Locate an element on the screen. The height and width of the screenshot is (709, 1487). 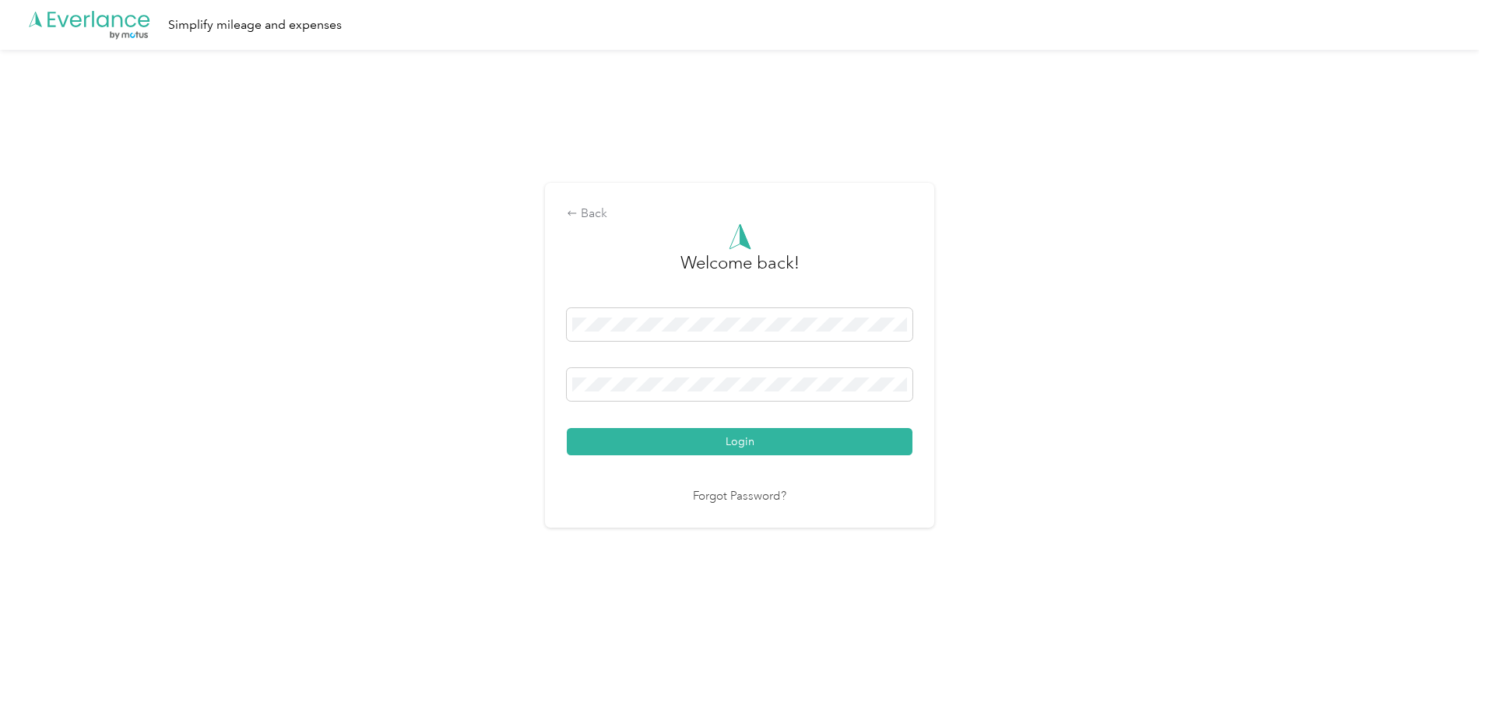
h3: greeting is located at coordinates (740, 271).